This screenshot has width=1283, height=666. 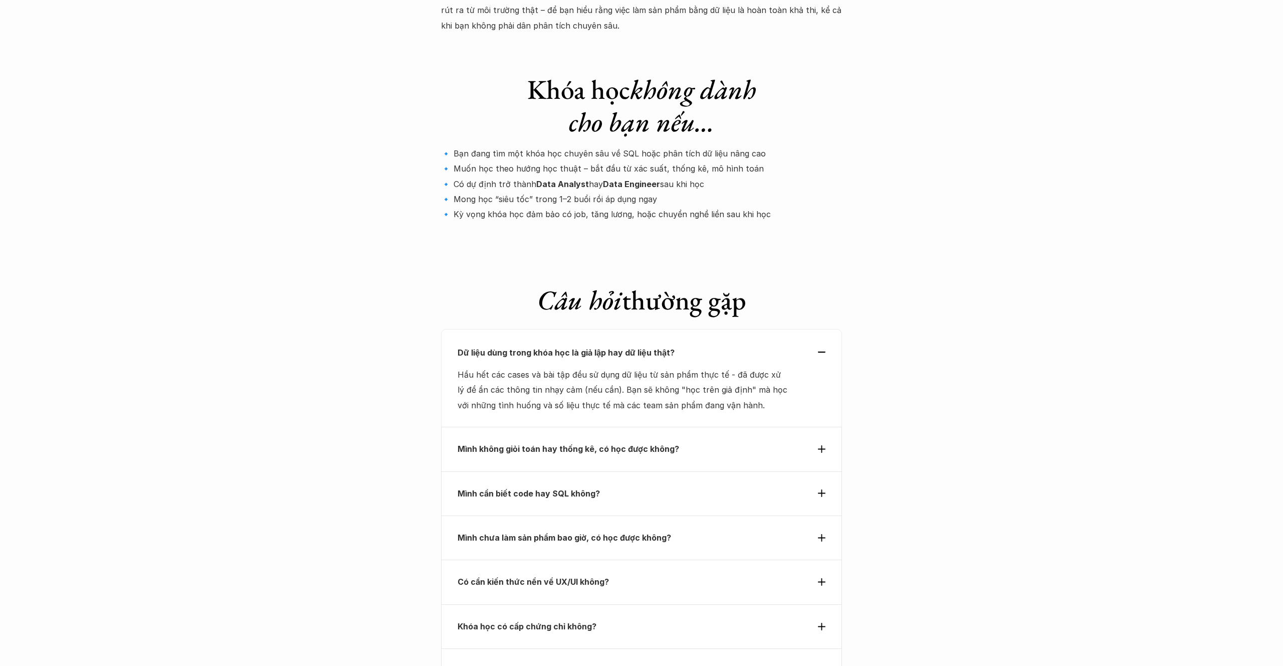 I want to click on p: Hầu hết các cases và bài tập đều sử dụng dữ liệu từ sản phẩm thực tế - đã được xử lý để ẩn các th..., so click(x=623, y=389).